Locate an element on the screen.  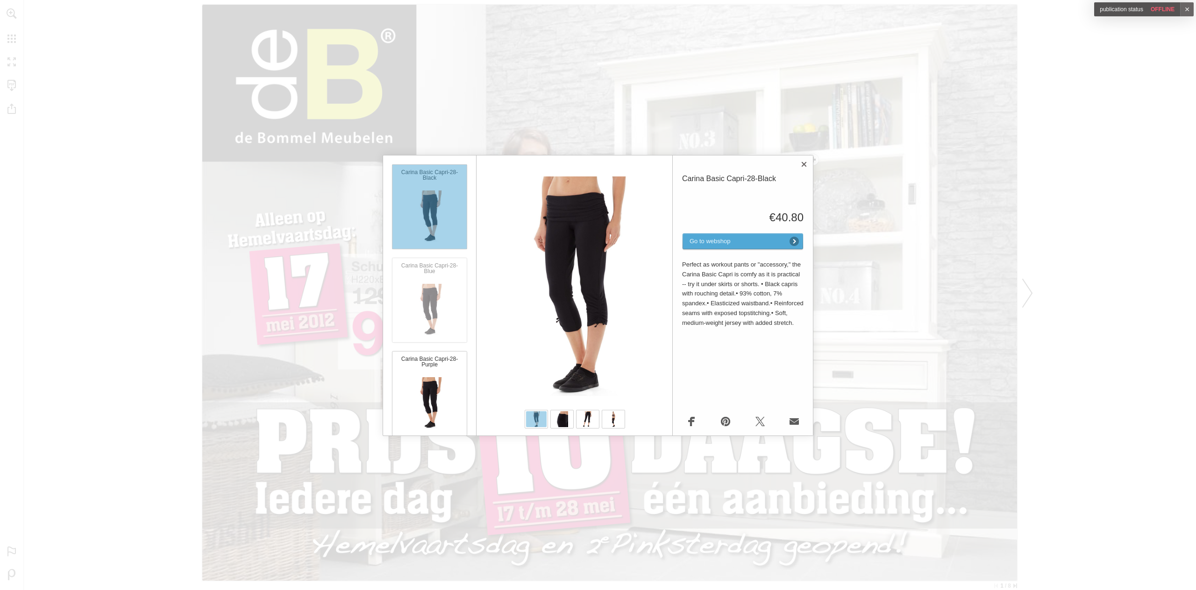
li: Carina Basic Capri-28-Blue is located at coordinates (429, 300).